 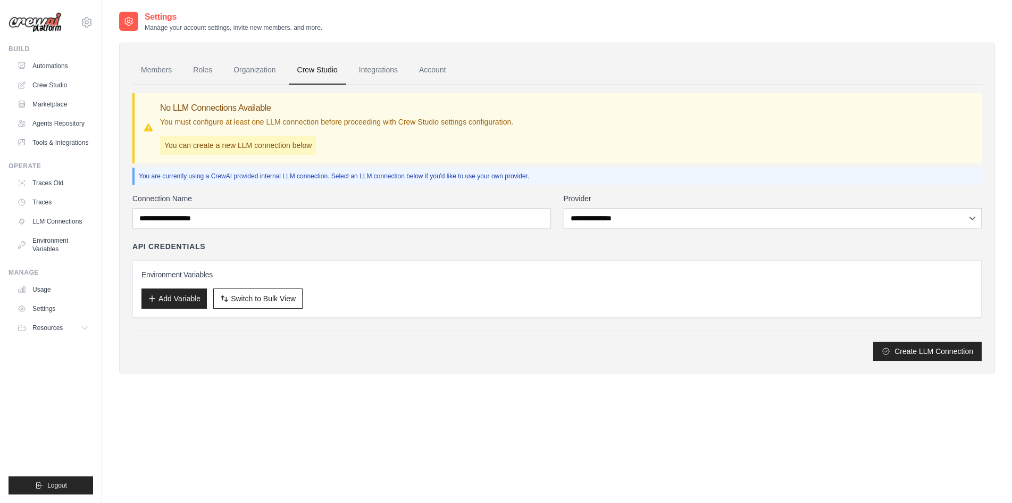 What do you see at coordinates (238, 145) in the screenshot?
I see `p: You can create a new LLM connection below` at bounding box center [238, 145].